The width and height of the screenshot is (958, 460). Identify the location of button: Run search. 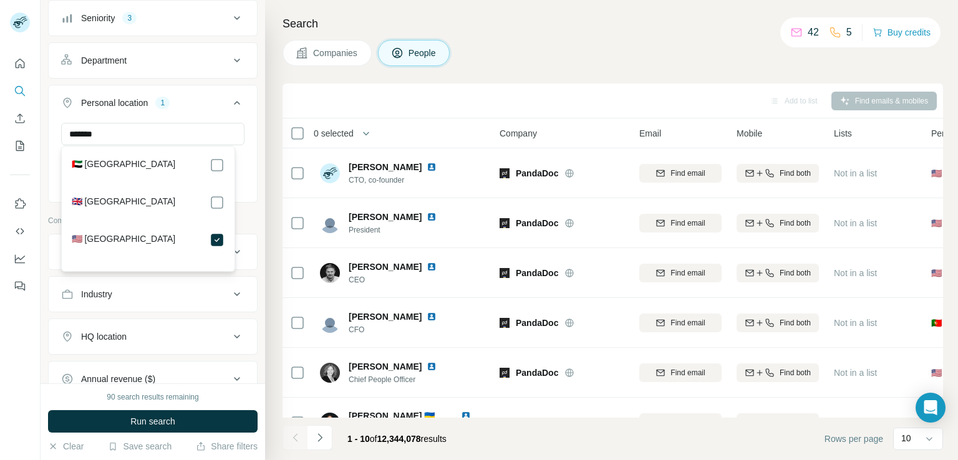
(153, 421).